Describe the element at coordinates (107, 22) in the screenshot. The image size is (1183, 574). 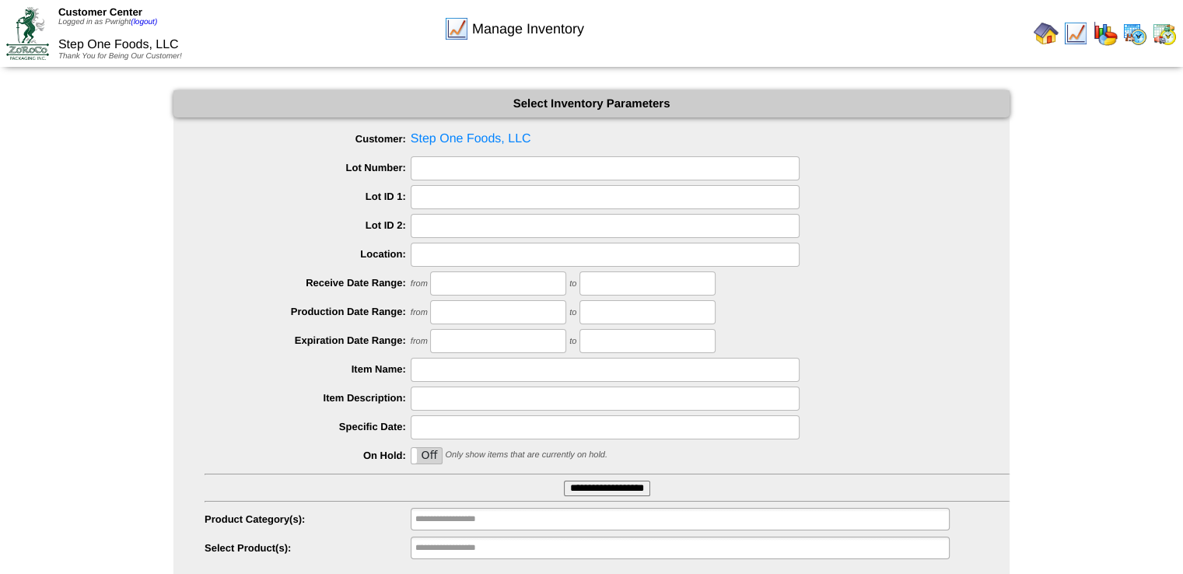
I see `span: Logged in as Pwright` at that location.